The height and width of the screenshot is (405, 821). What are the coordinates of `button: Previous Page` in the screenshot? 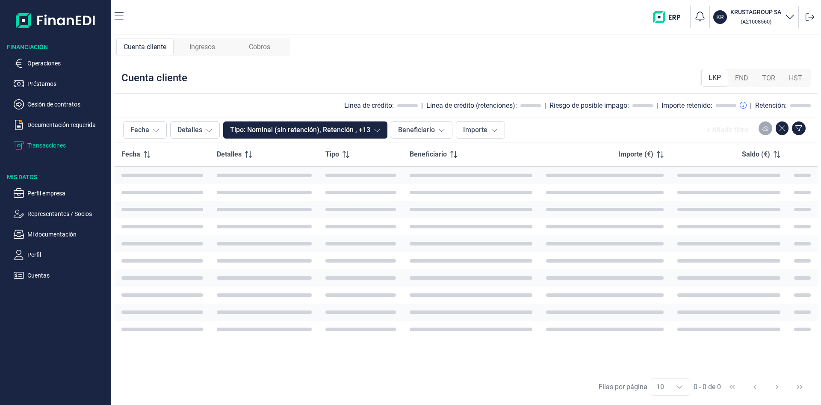 It's located at (755, 387).